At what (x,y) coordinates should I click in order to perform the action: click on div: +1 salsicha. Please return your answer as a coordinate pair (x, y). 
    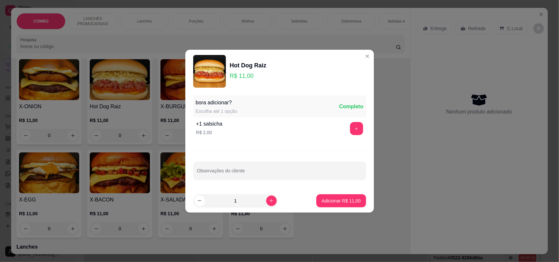
    Looking at the image, I should click on (209, 124).